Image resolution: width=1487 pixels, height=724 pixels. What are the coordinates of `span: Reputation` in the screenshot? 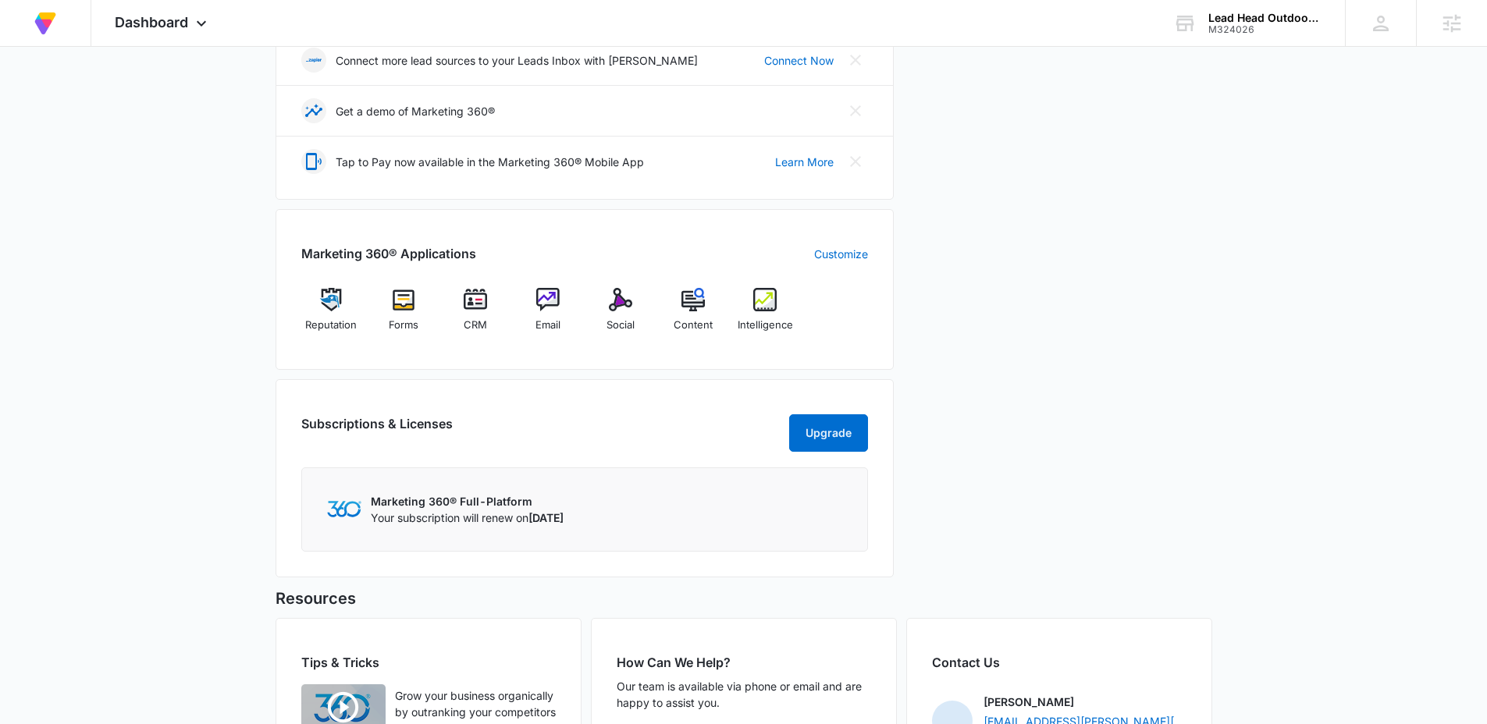 It's located at (331, 326).